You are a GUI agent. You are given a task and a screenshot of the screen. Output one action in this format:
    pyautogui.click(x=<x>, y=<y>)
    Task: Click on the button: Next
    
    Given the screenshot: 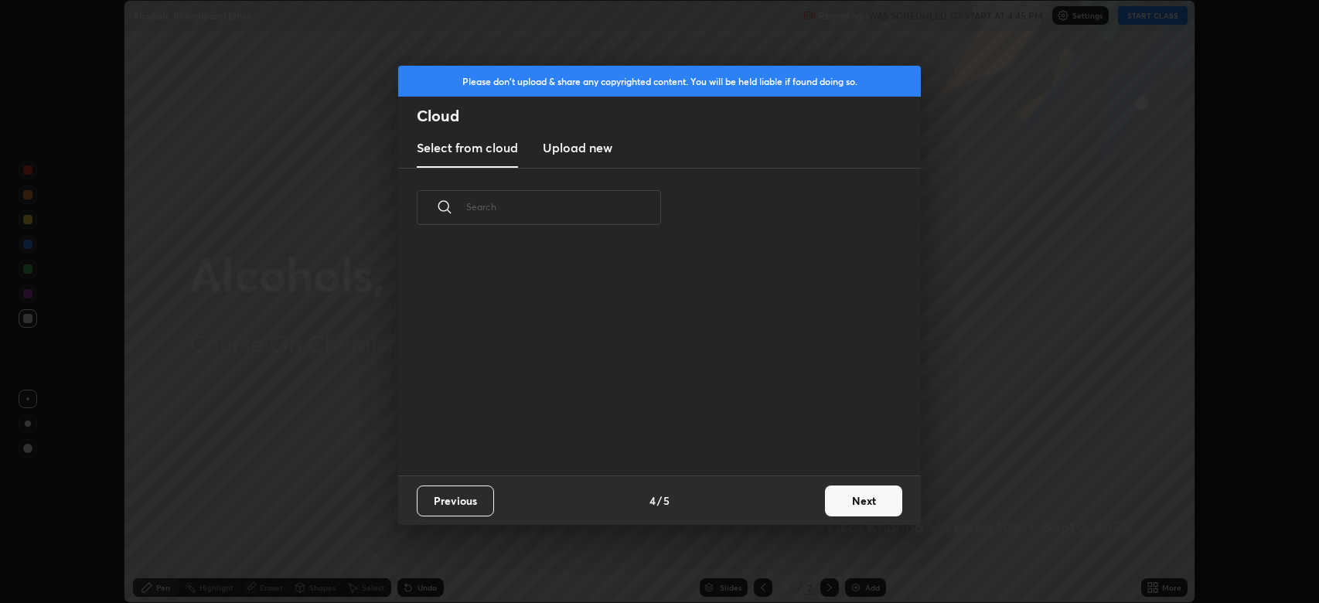 What is the action you would take?
    pyautogui.click(x=864, y=501)
    